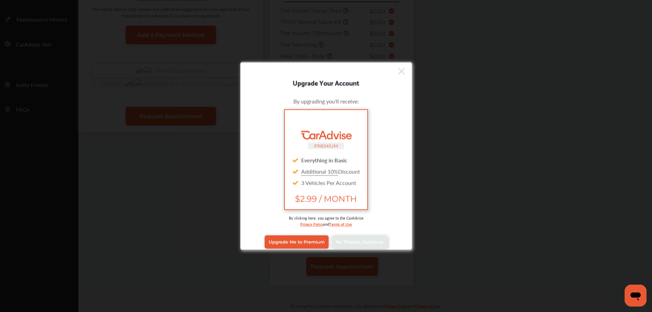 This screenshot has height=312, width=652. What do you see at coordinates (326, 224) in the screenshot?
I see `div: By clicking here, you agree to the CarAdvise and` at bounding box center [326, 224].